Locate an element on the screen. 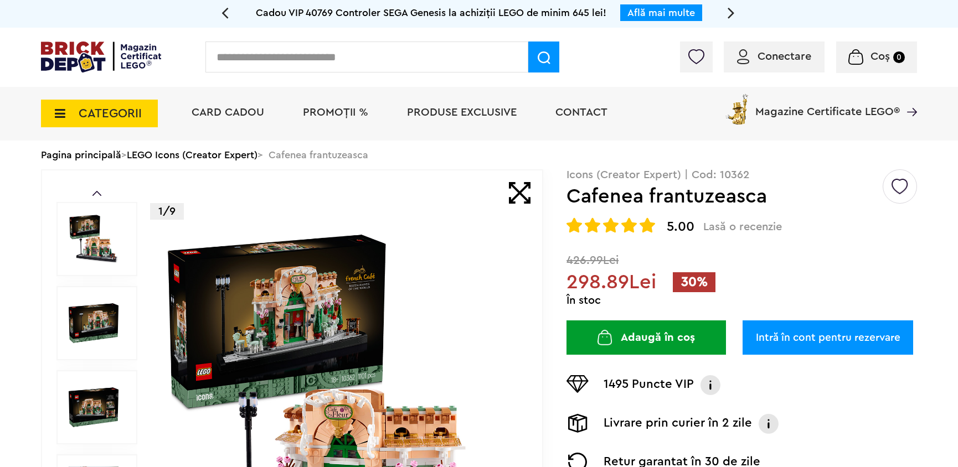 The image size is (958, 467). span: Contact is located at coordinates (581, 112).